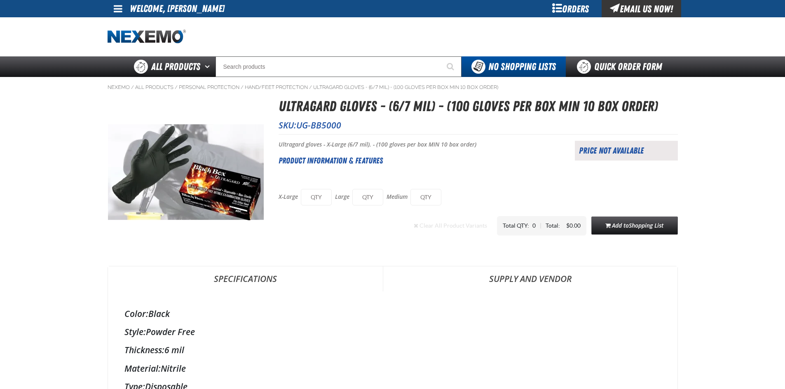  I want to click on div: Total:, so click(556, 226).